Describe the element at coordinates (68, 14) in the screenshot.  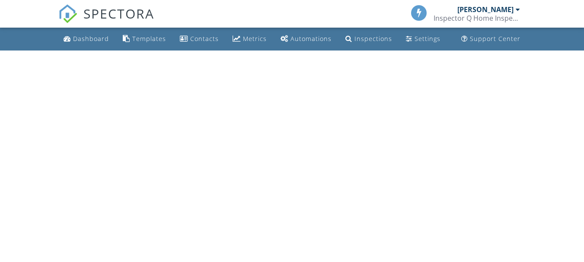
I see `img: The Best Home Inspection Software - Spectora` at that location.